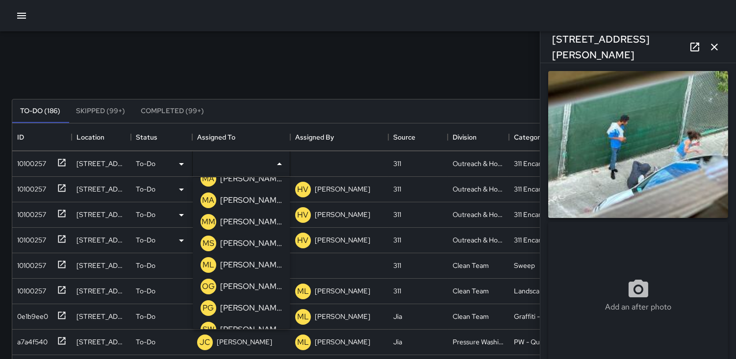  I want to click on p: PG, so click(208, 308).